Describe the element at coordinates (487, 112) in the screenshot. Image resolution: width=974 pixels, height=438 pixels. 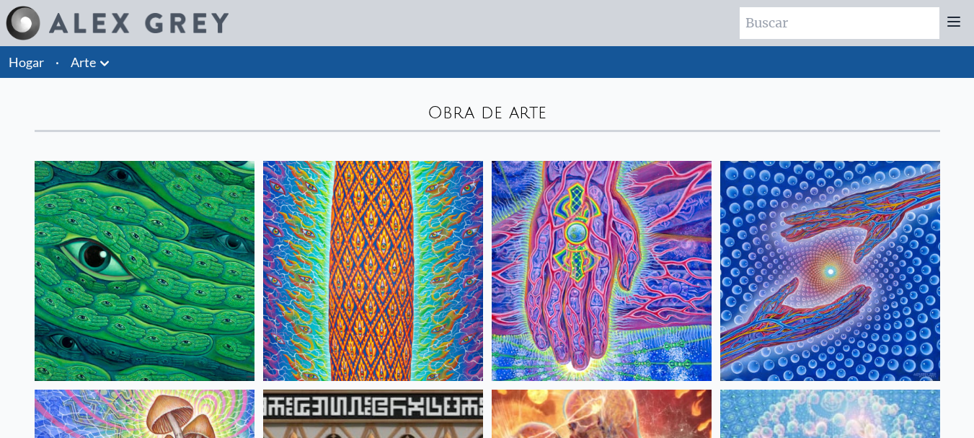
I see `font: Obra de arte` at that location.